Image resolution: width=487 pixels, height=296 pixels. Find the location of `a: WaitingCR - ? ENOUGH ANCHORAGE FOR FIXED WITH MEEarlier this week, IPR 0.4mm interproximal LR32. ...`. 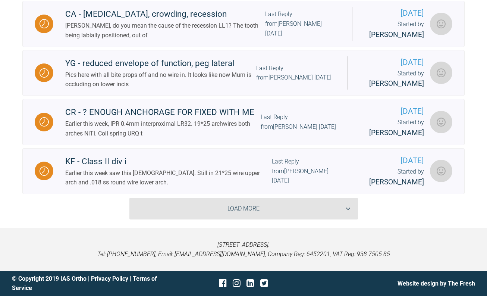

a: WaitingCR - ? ENOUGH ANCHORAGE FOR FIXED WITH MEEarlier this week, IPR 0.4mm interproximal LR32. ... is located at coordinates (243, 122).